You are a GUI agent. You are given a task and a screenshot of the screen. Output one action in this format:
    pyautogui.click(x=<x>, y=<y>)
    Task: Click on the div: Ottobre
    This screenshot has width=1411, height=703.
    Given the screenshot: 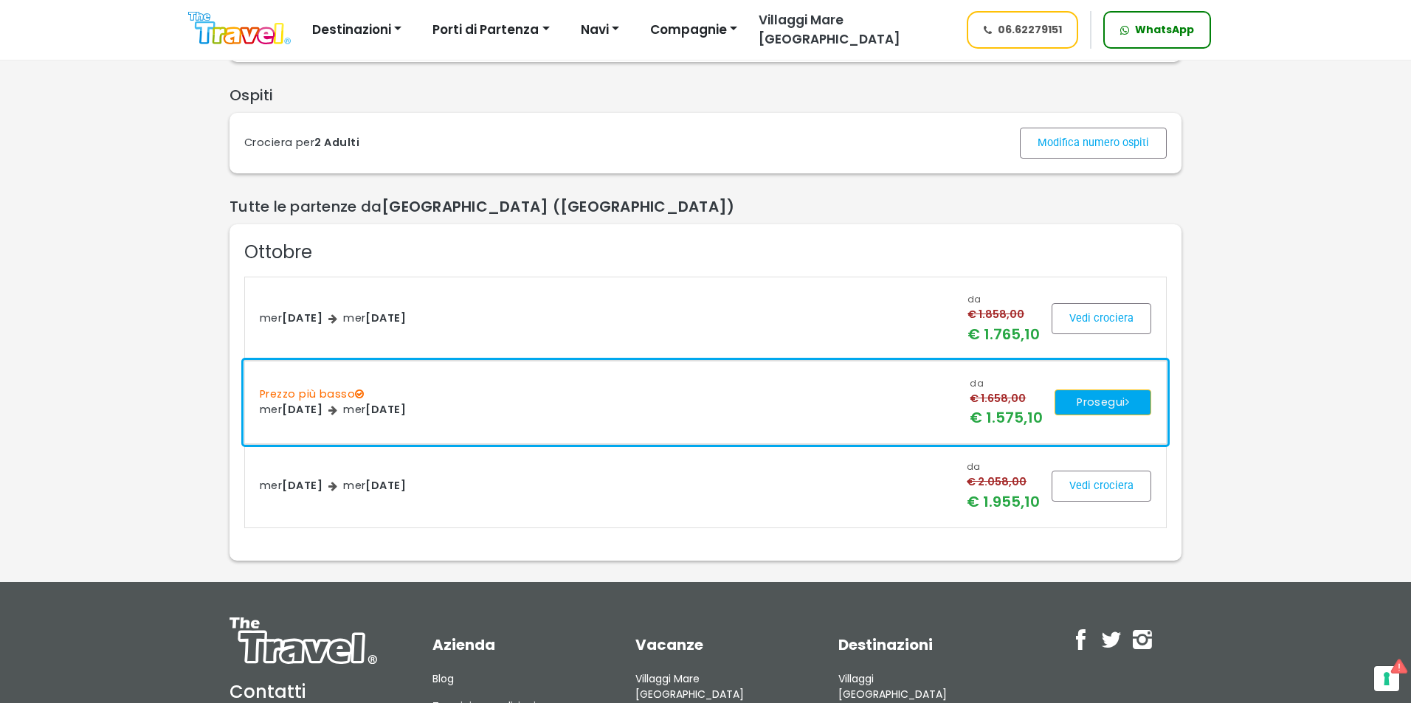 What is the action you would take?
    pyautogui.click(x=705, y=252)
    